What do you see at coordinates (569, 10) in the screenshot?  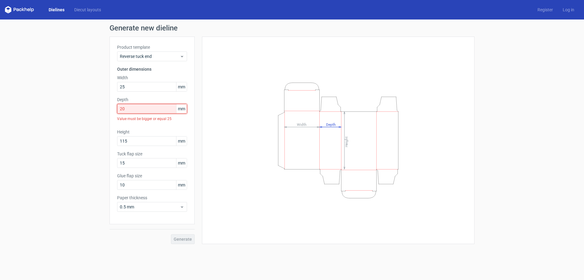 I see `a: Log in` at bounding box center [569, 10].